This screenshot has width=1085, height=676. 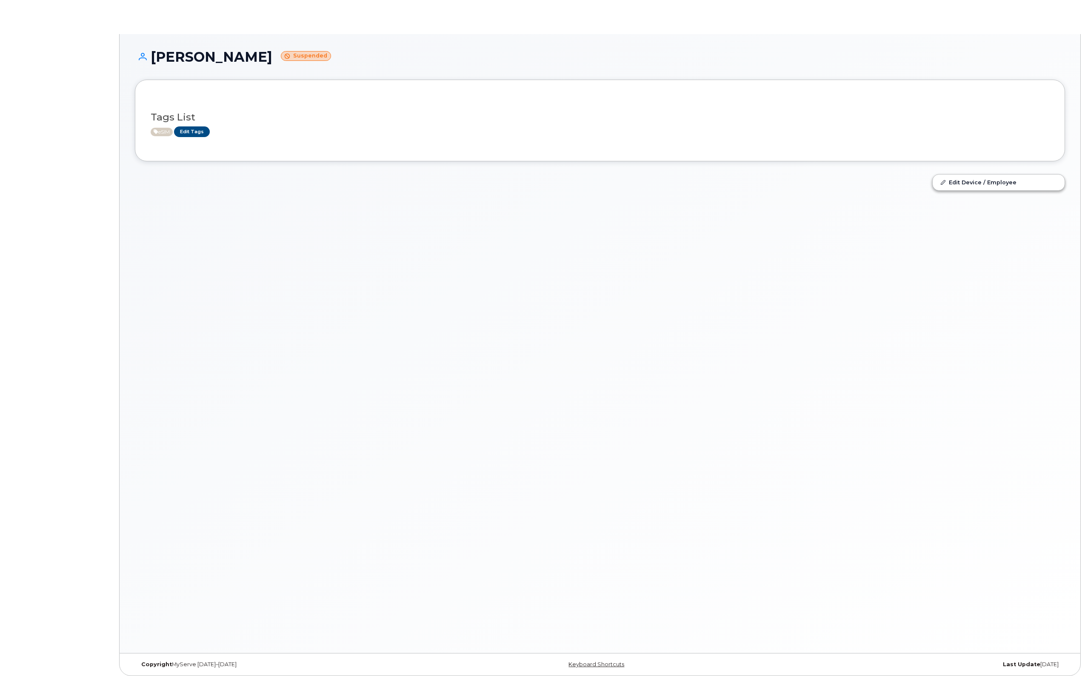 What do you see at coordinates (999, 182) in the screenshot?
I see `a: Edit Device / Employee` at bounding box center [999, 182].